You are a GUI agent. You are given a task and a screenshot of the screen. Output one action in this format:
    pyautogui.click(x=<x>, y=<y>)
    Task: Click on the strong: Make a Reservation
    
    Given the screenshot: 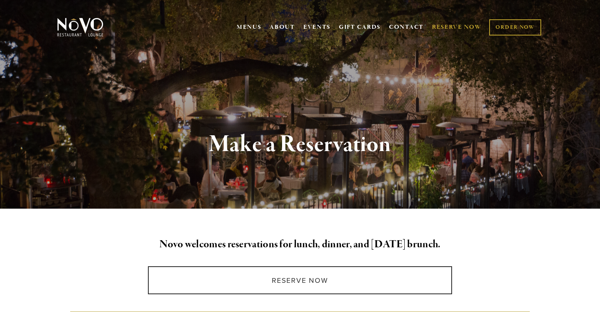 What is the action you would take?
    pyautogui.click(x=300, y=144)
    